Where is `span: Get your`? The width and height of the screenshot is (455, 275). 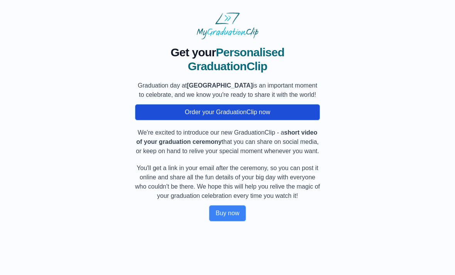 span: Get your is located at coordinates (193, 52).